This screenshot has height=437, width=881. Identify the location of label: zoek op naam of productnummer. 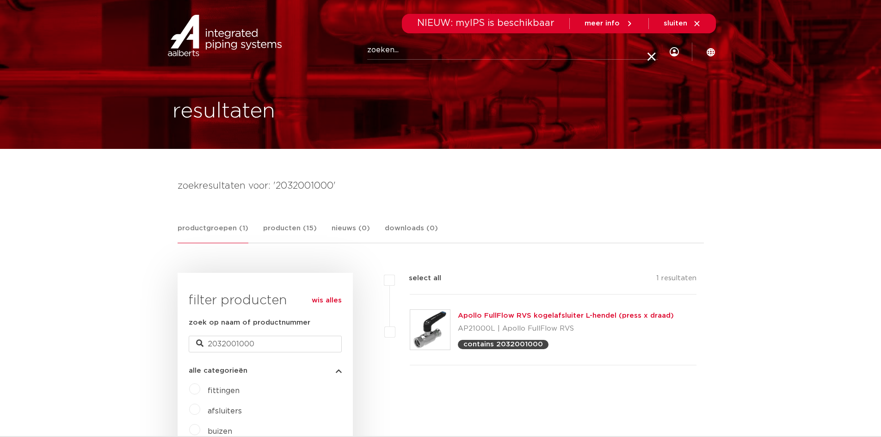
(249, 323).